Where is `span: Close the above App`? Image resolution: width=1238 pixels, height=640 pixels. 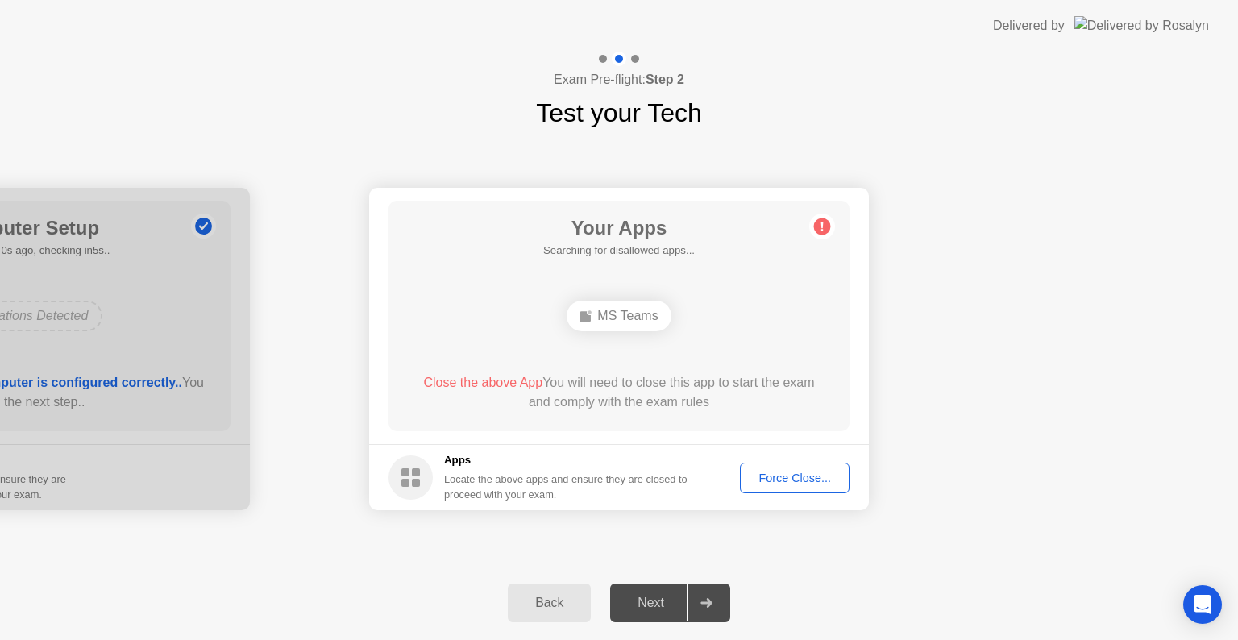 span: Close the above App is located at coordinates (483, 382).